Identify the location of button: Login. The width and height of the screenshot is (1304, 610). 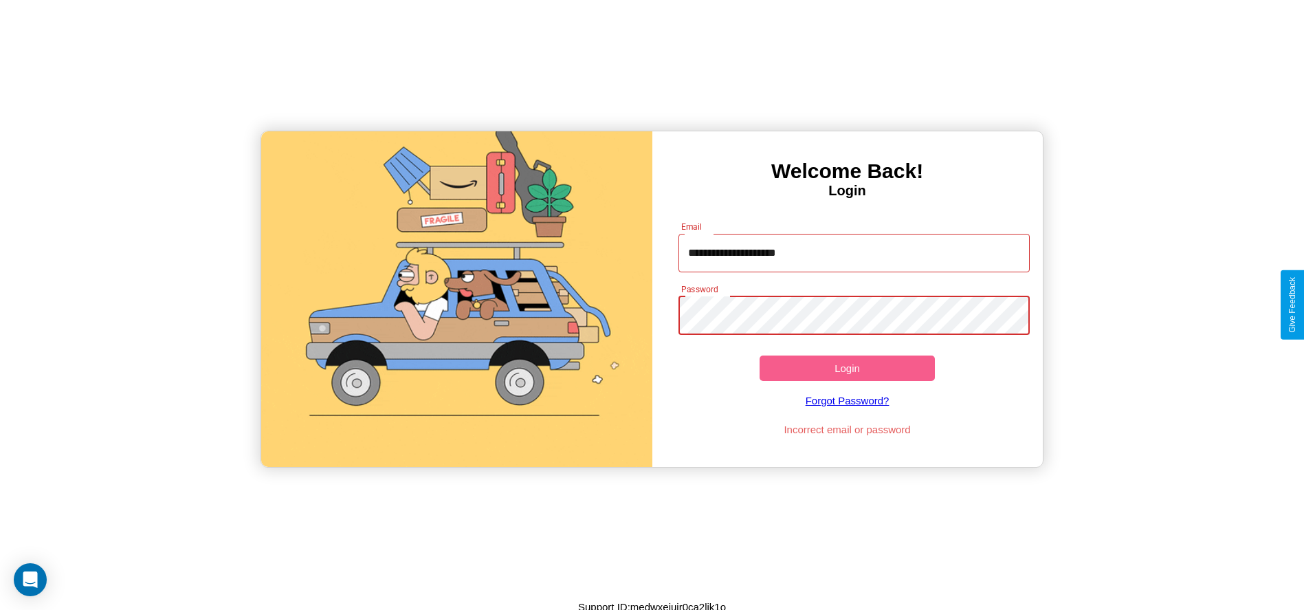
(847, 368).